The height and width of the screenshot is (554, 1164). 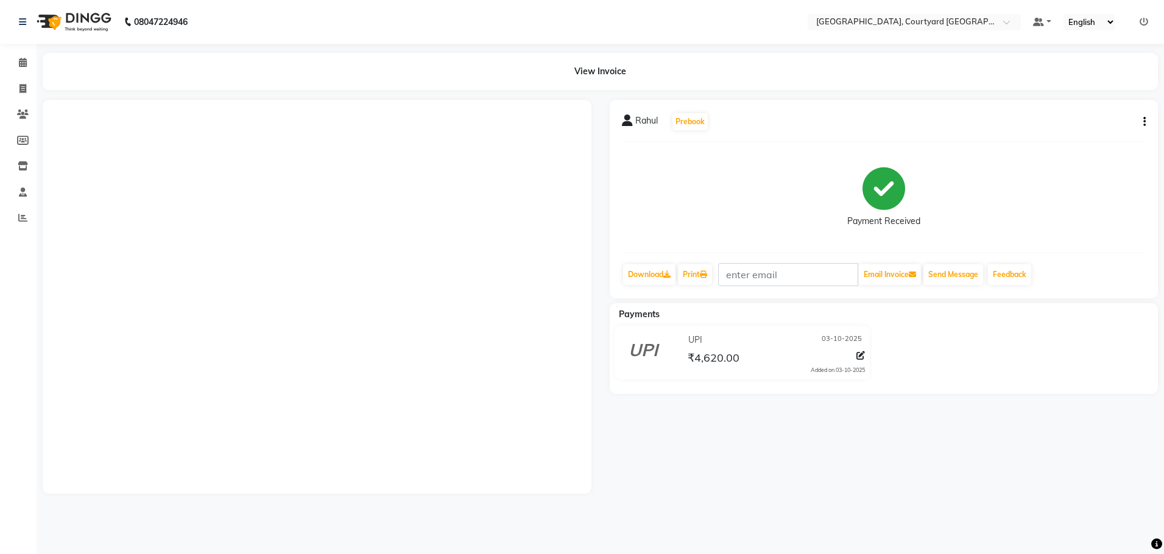 I want to click on div: View Invoice, so click(x=600, y=71).